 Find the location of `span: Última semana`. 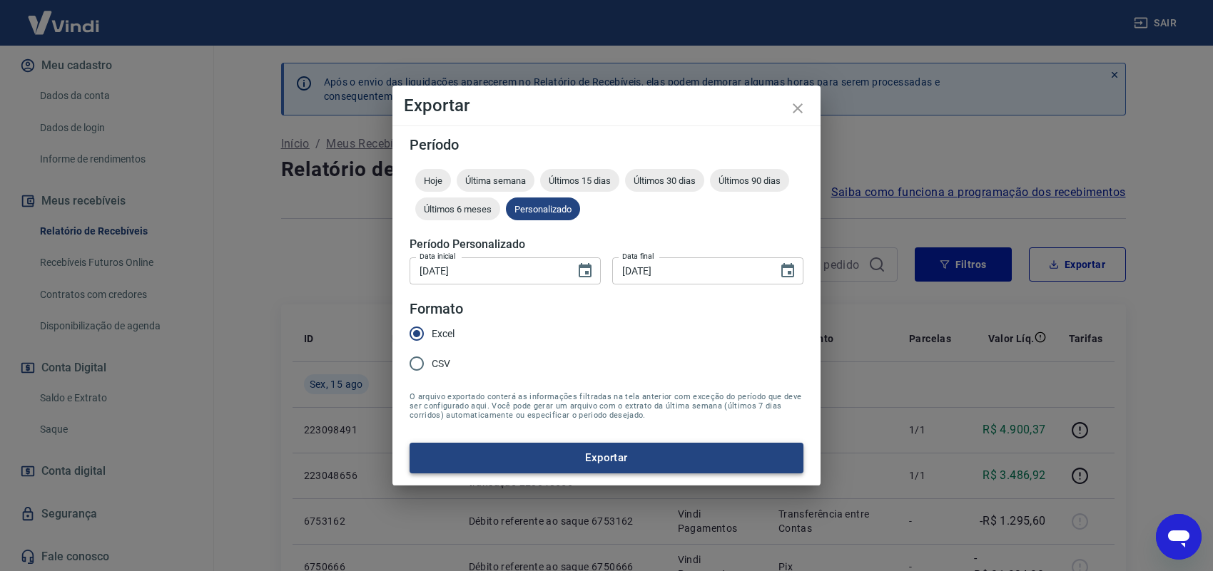

span: Última semana is located at coordinates (495, 180).